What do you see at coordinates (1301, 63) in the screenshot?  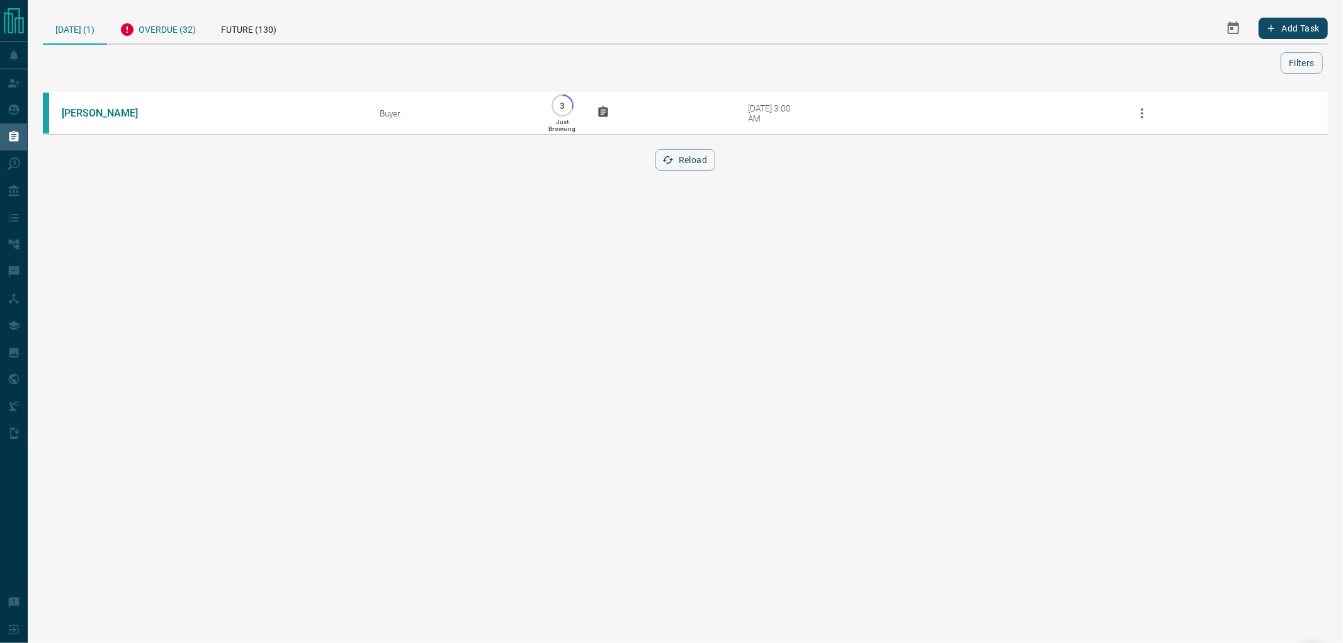 I see `button: Filters` at bounding box center [1301, 63].